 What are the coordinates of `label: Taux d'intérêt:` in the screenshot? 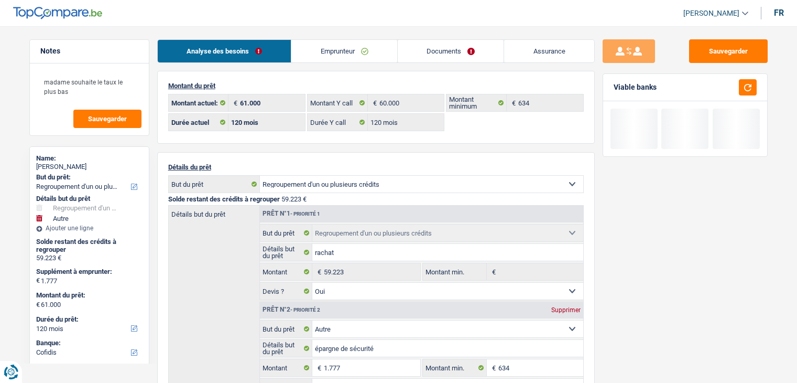 It's located at (88, 367).